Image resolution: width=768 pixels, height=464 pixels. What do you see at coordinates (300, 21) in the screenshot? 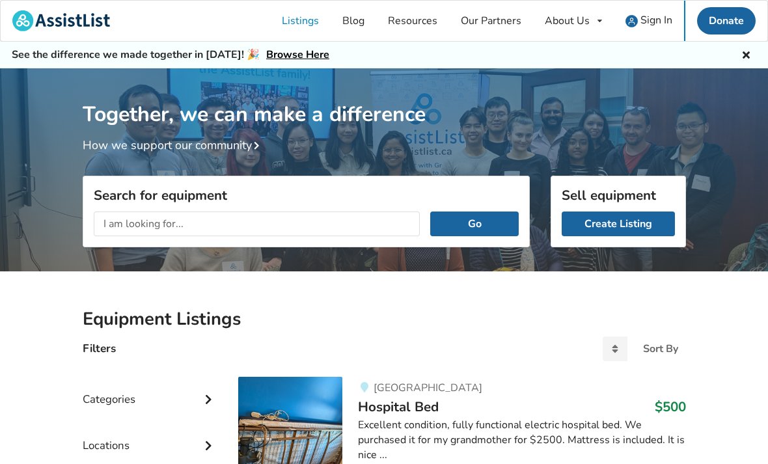
I see `a: Listings` at bounding box center [300, 21].